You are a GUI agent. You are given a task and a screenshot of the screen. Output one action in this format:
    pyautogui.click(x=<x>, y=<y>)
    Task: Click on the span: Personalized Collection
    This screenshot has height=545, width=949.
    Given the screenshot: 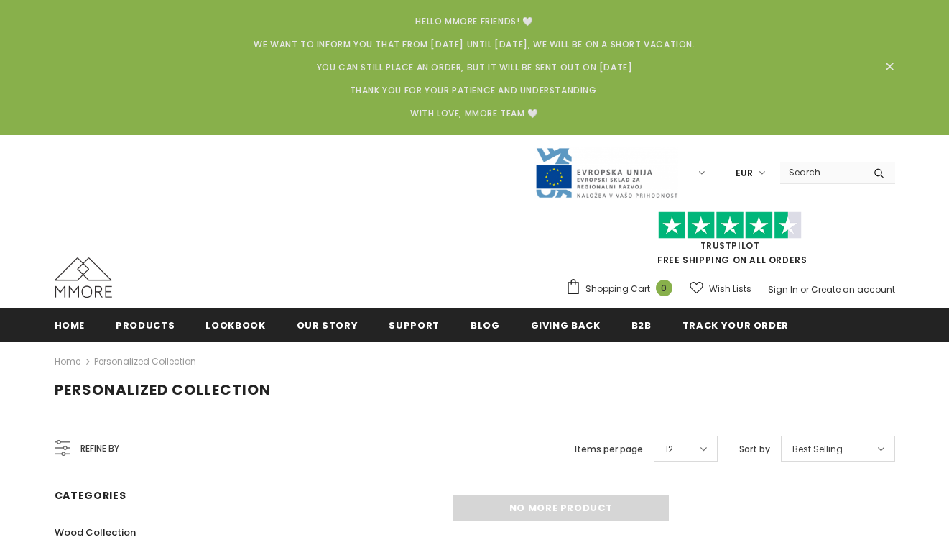 What is the action you would take?
    pyautogui.click(x=162, y=390)
    